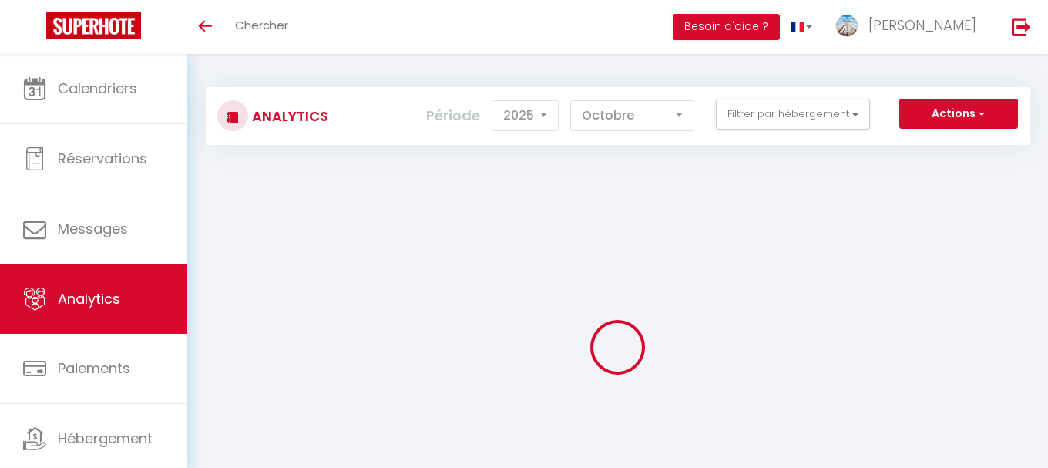 This screenshot has height=468, width=1048. I want to click on span: Chercher, so click(261, 25).